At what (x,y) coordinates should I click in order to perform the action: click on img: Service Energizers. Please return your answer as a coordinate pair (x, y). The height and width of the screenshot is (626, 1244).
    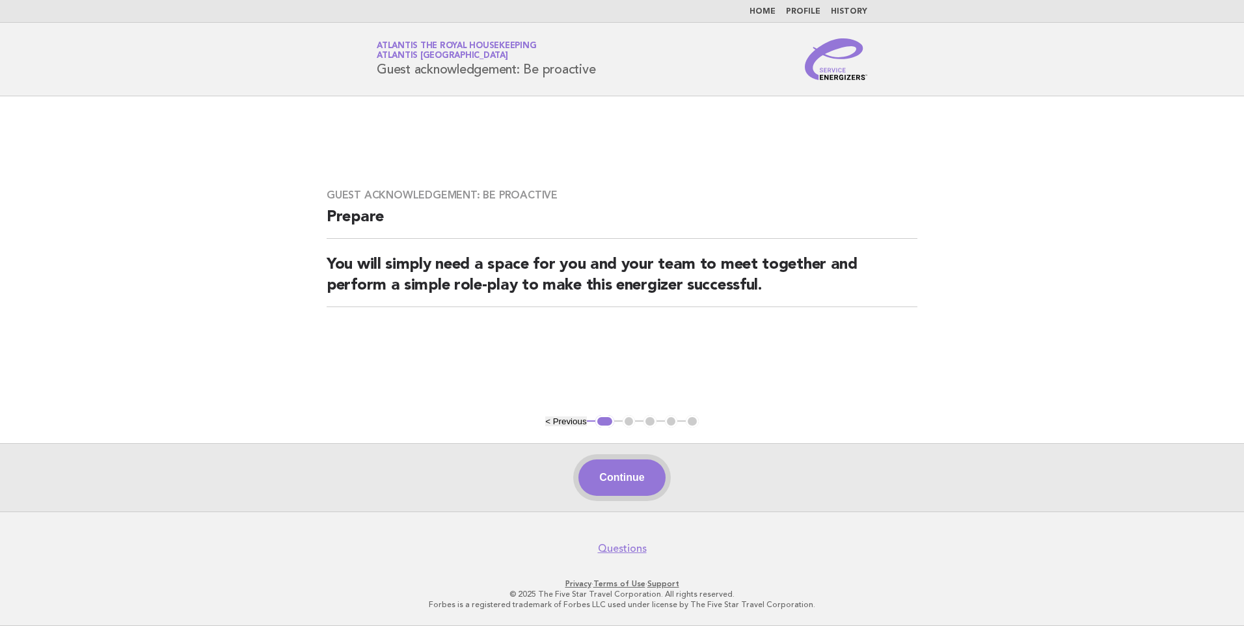
    Looking at the image, I should click on (836, 59).